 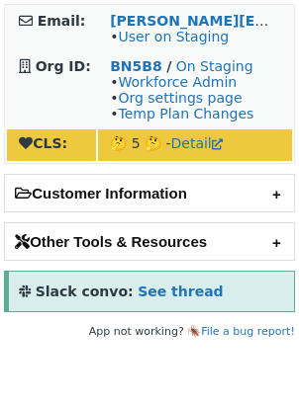 I want to click on h2: Other Tools & Resources, so click(x=149, y=241).